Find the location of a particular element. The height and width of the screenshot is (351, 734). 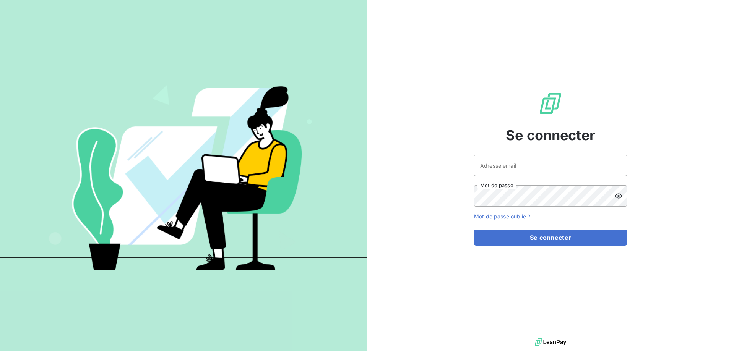

button: Se connecter is located at coordinates (551, 238).